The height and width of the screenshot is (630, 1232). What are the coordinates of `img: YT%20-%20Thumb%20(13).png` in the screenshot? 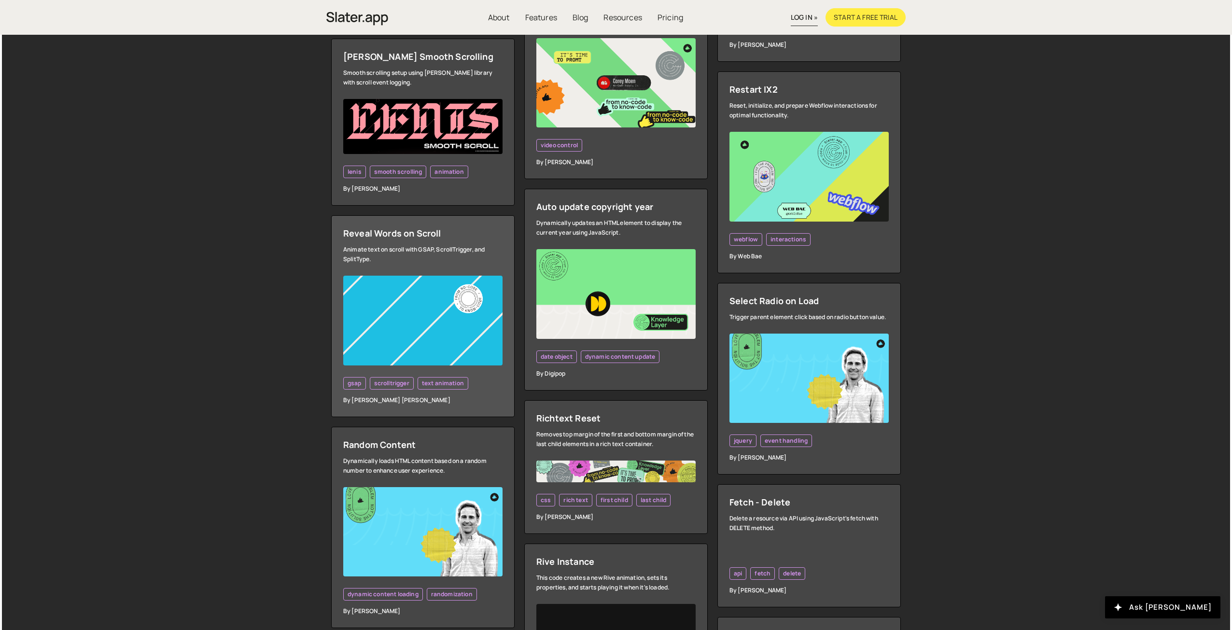 It's located at (423, 321).